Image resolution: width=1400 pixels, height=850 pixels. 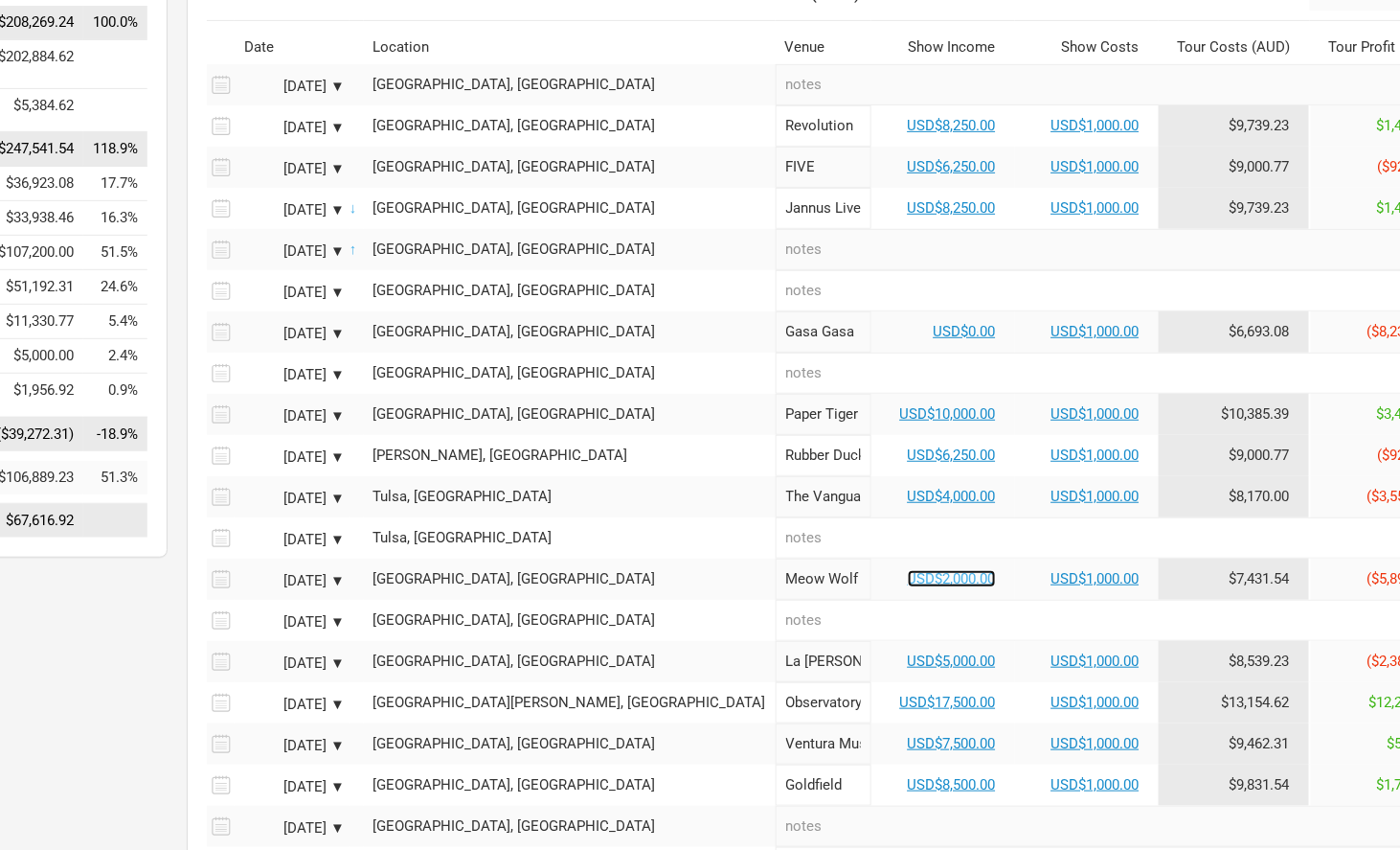 What do you see at coordinates (115, 391) in the screenshot?
I see `td: Commissions as % of Tour Income` at bounding box center [115, 391].